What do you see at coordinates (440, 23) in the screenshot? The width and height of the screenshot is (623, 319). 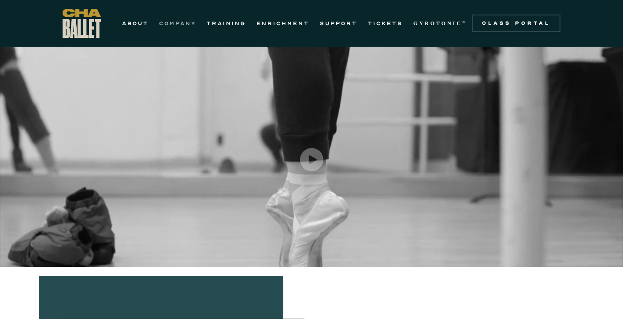 I see `a: GYROTONIC®` at bounding box center [440, 23].